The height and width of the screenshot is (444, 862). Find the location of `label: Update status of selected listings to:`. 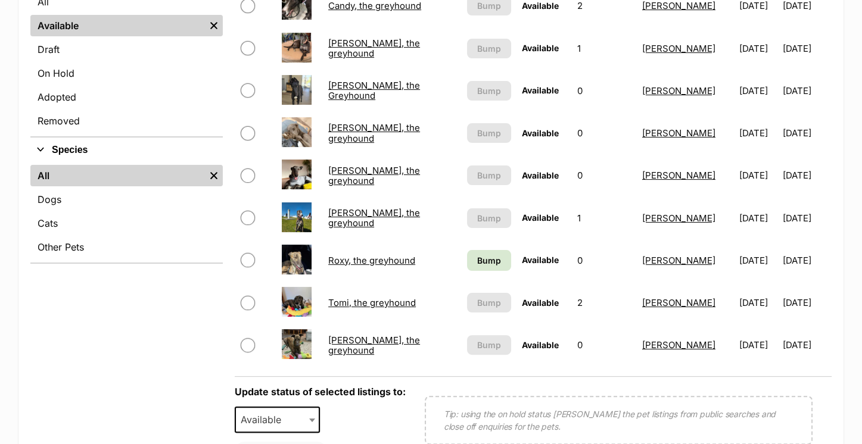

label: Update status of selected listings to: is located at coordinates (320, 392).